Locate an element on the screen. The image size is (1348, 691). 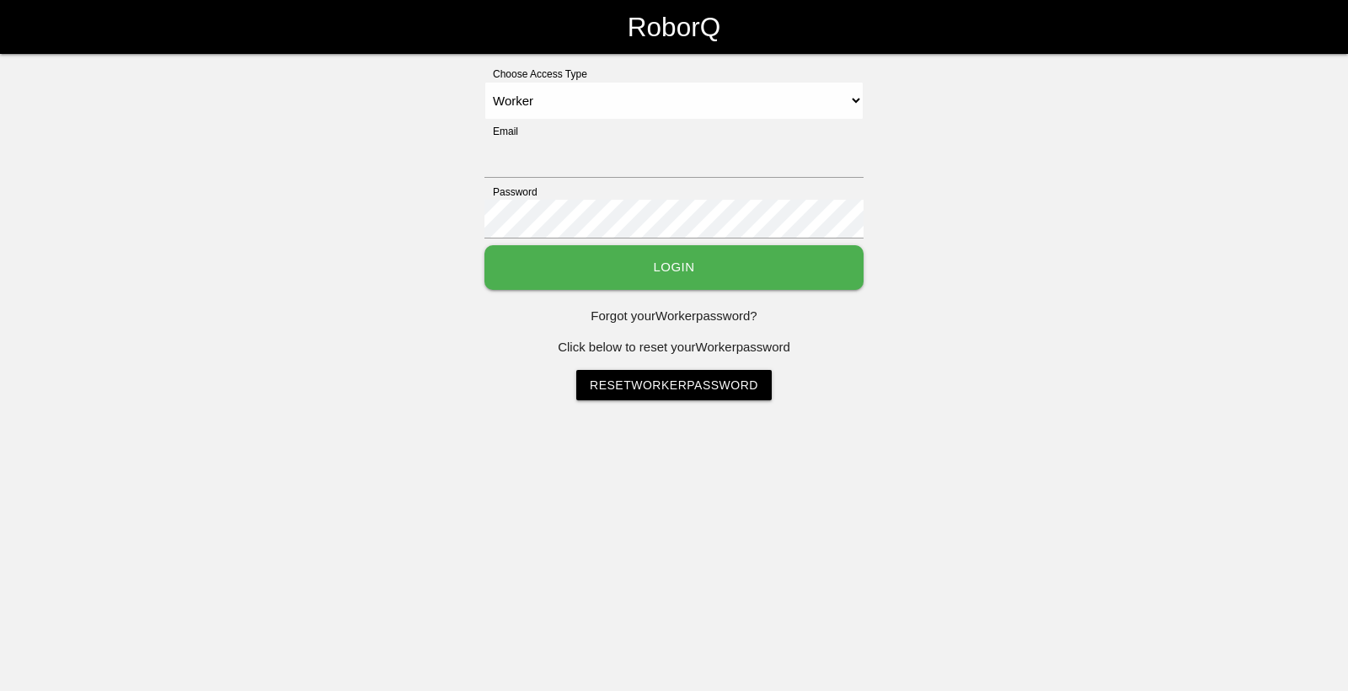
button: Login is located at coordinates (674, 267).